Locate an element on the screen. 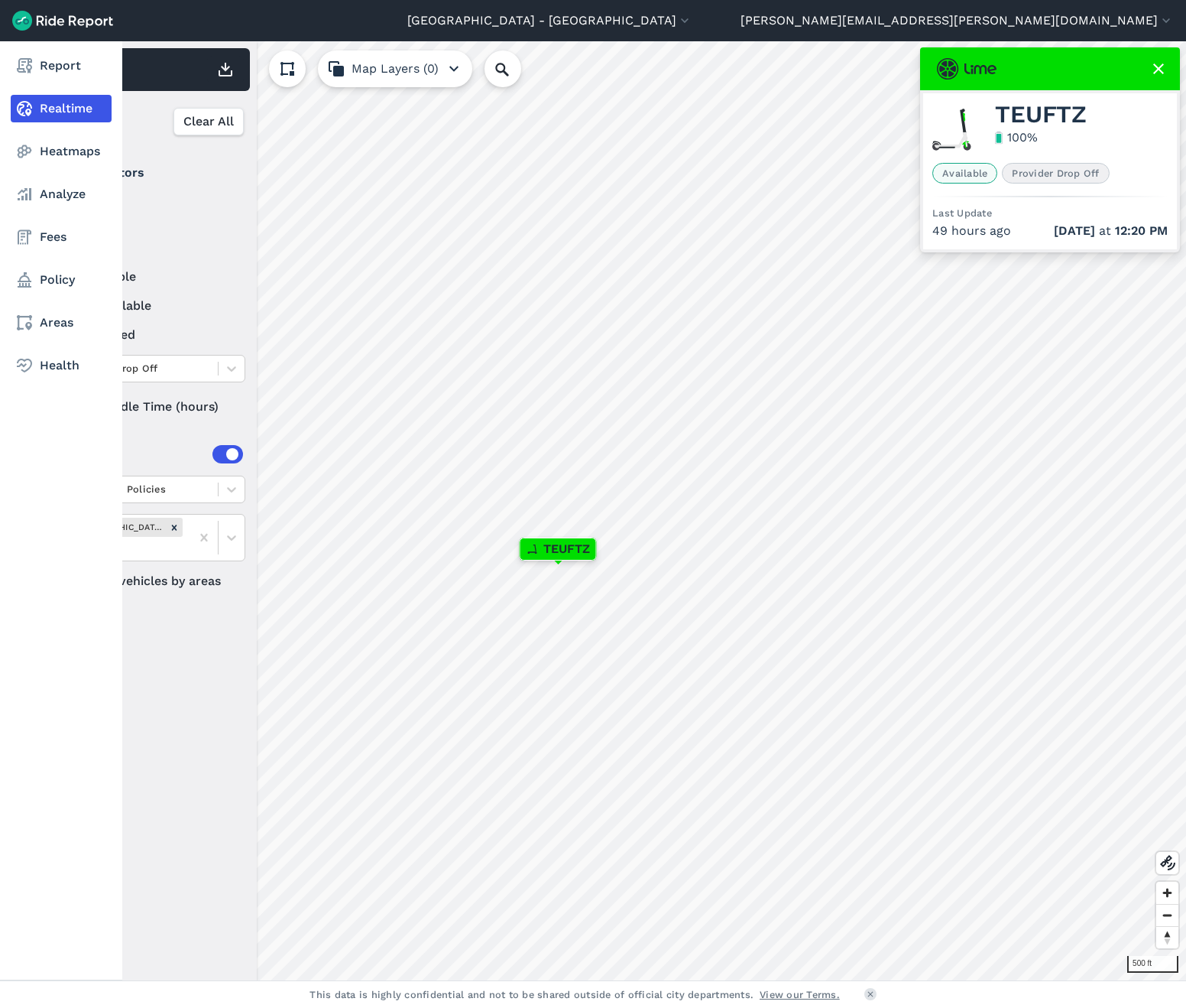 The height and width of the screenshot is (1008, 1186). div: 49 hours ago is located at coordinates (1050, 231).